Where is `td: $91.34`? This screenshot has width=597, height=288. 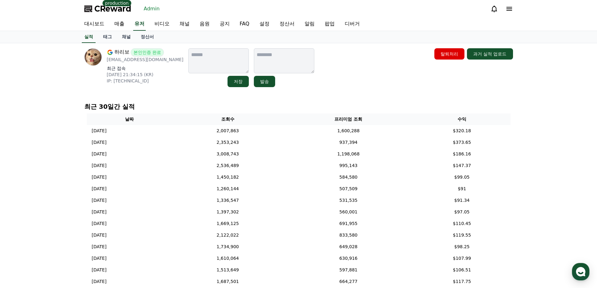 td: $91.34 is located at coordinates (461, 200).